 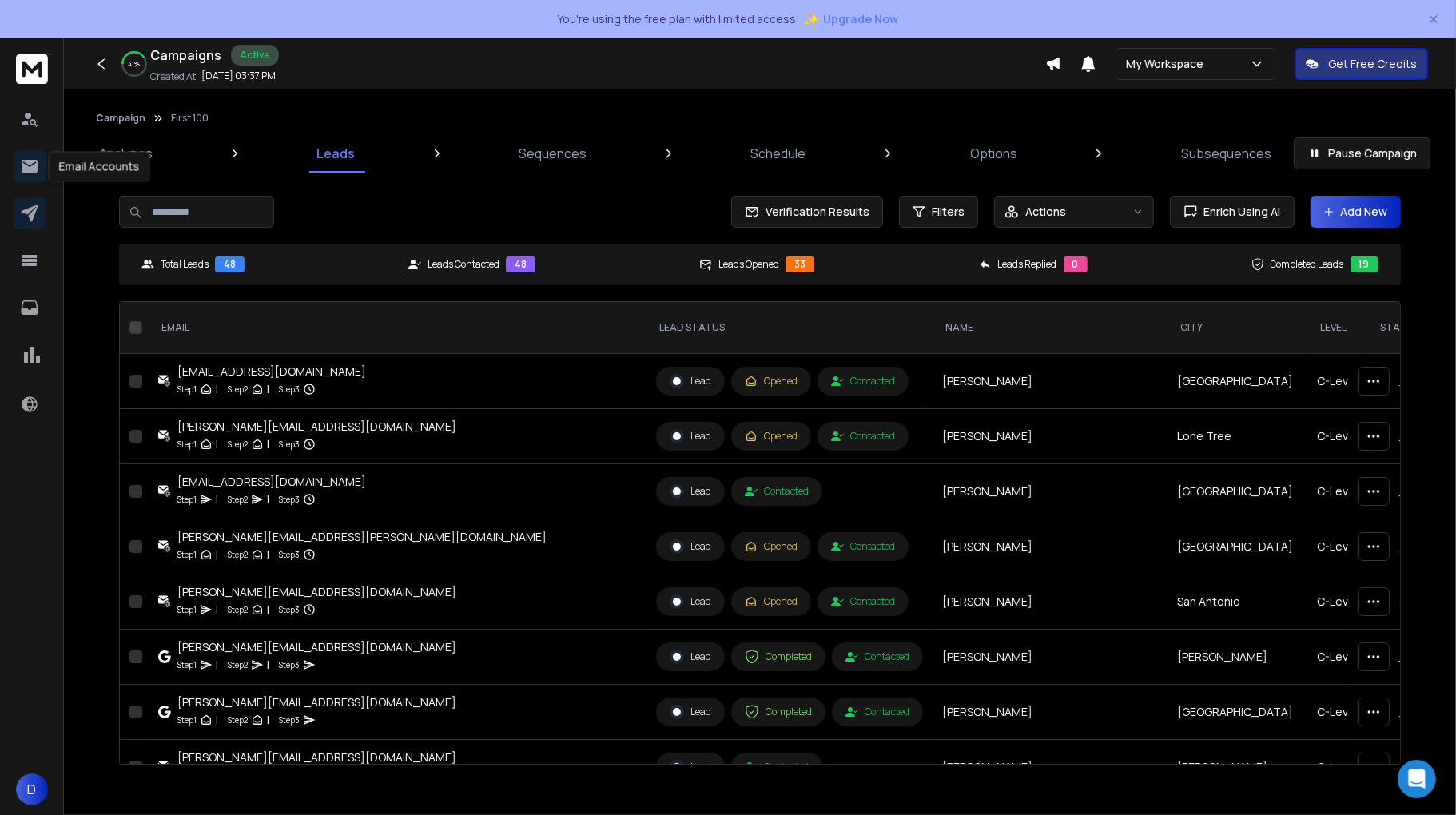 I want to click on button: Verification Results, so click(x=807, y=212).